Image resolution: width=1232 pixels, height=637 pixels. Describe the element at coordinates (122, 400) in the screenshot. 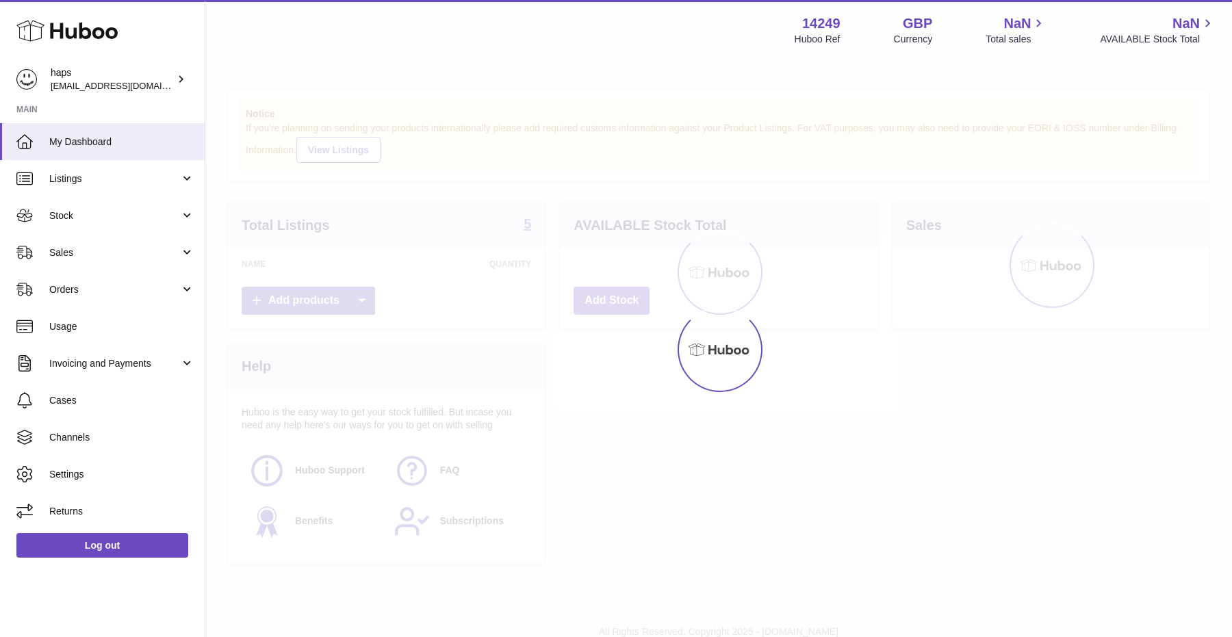

I see `span: Cases` at that location.